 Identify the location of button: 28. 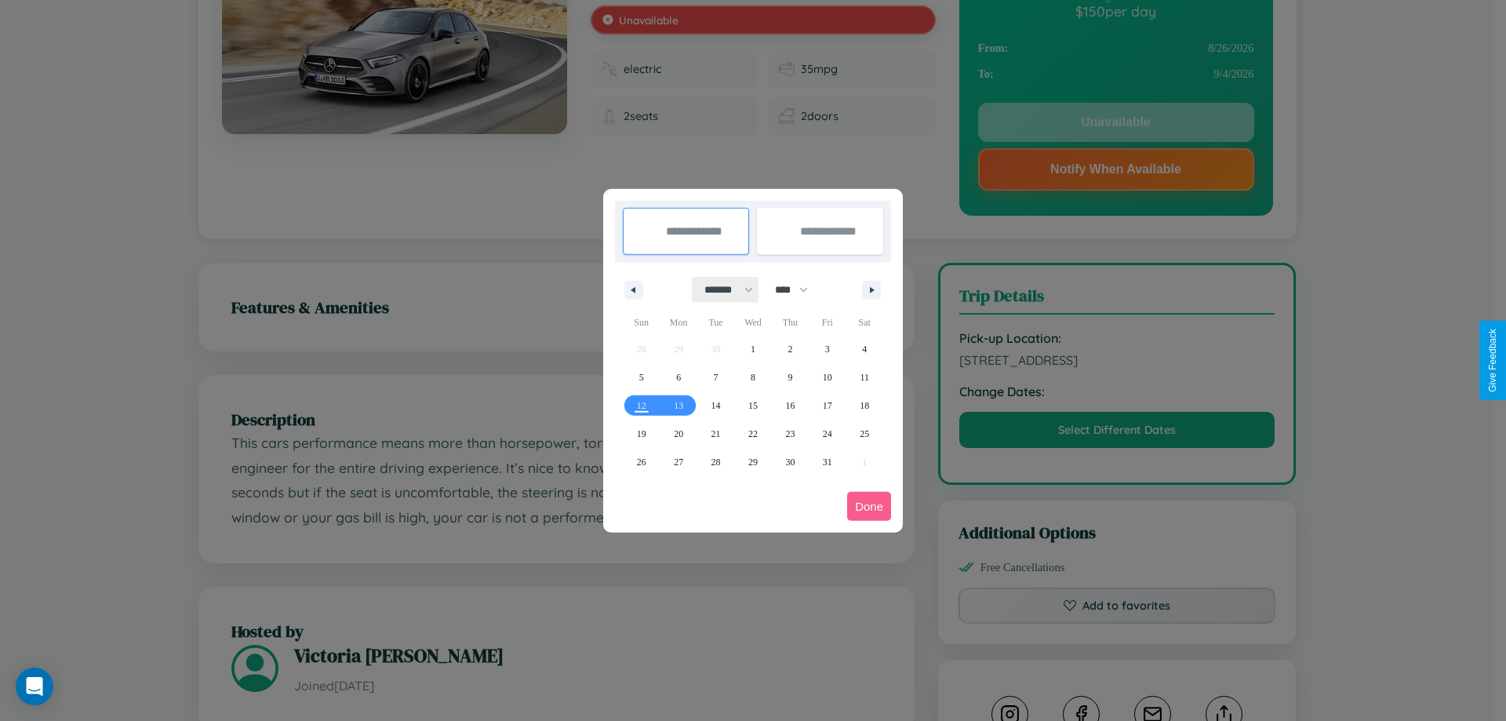
(715, 462).